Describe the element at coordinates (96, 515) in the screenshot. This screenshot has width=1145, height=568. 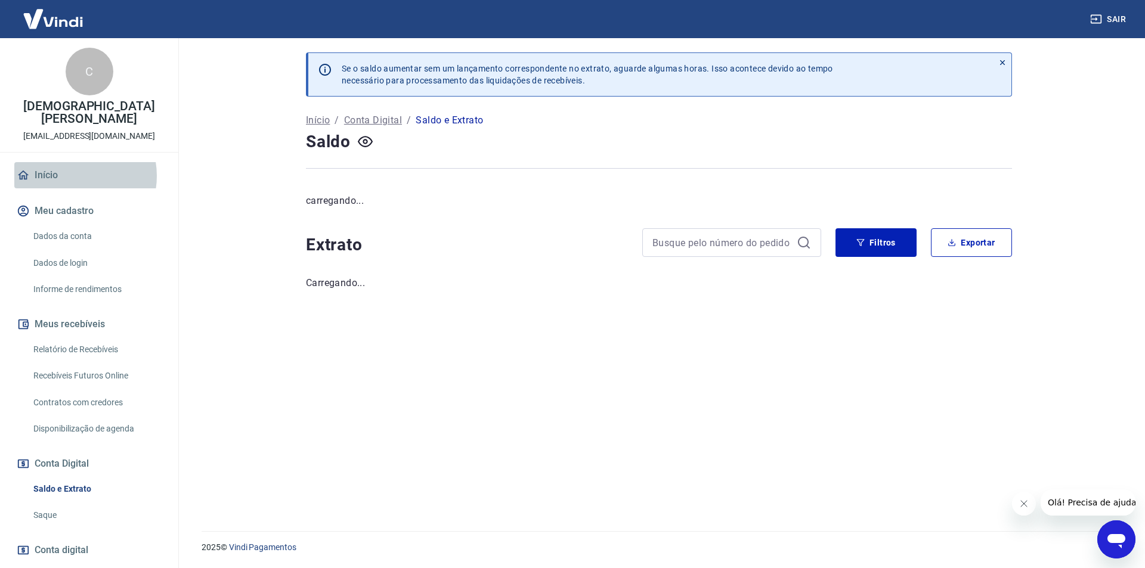
I see `a: Saque` at that location.